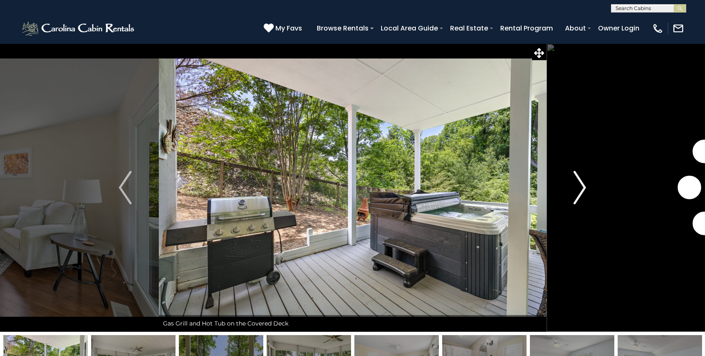  What do you see at coordinates (409, 28) in the screenshot?
I see `a: Local Area Guide` at bounding box center [409, 28].